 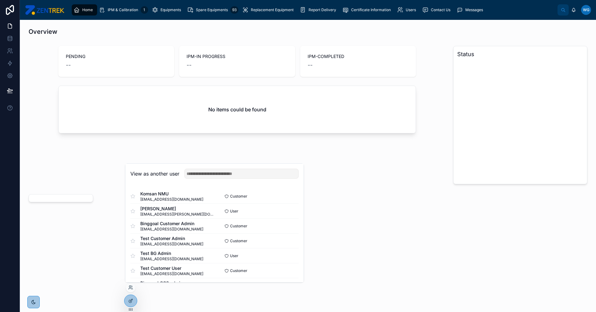 I want to click on a: IPM & Calibration1, so click(x=123, y=10).